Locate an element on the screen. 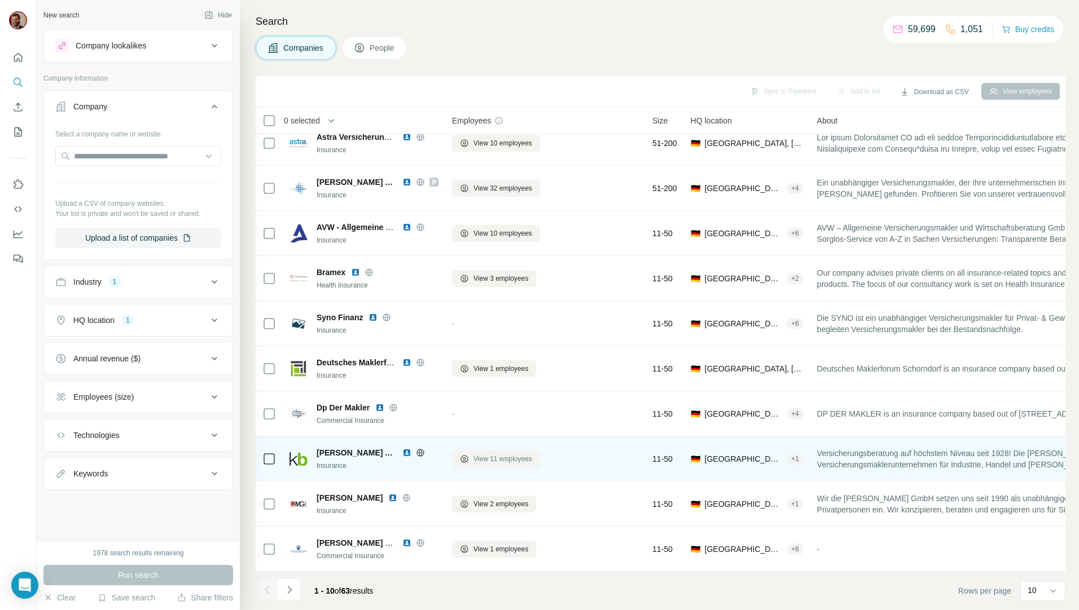  span: Dp Der Makler is located at coordinates (343, 408).